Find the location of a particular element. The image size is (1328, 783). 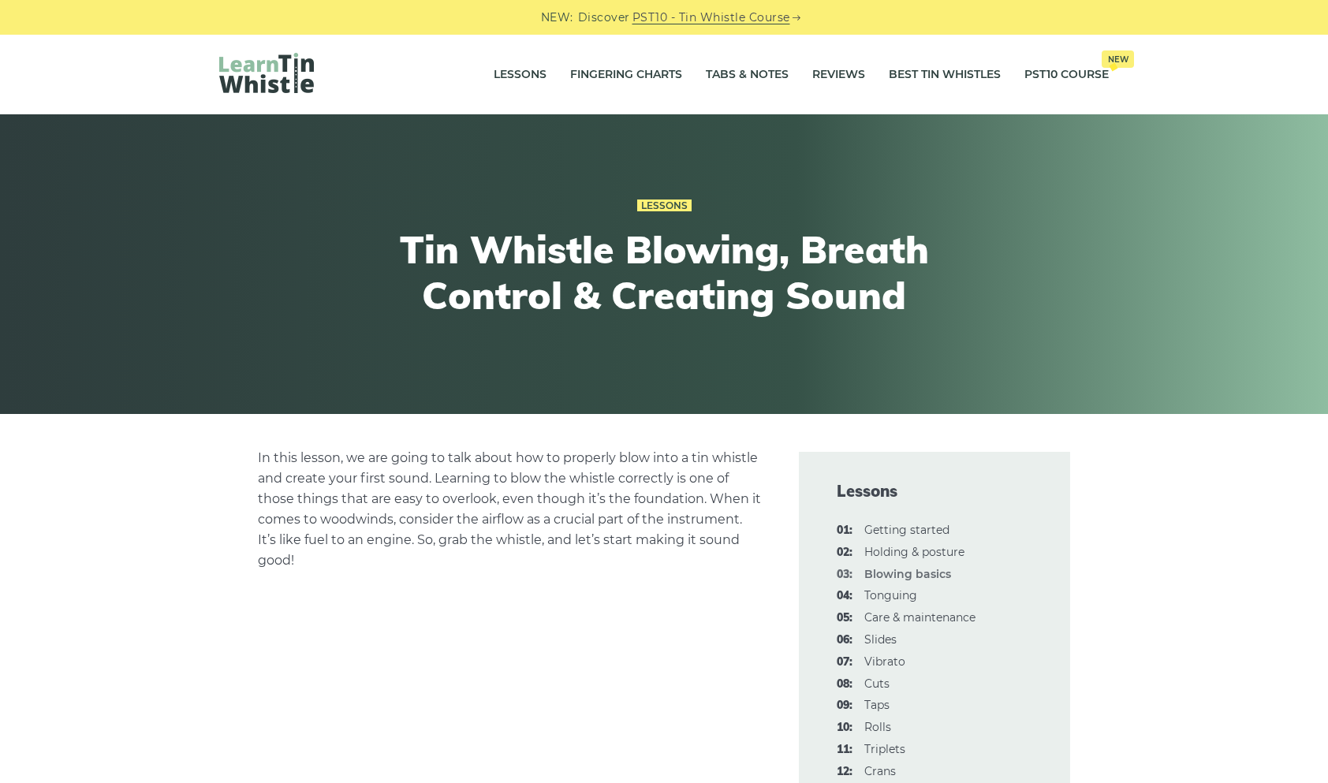

span: 03: is located at coordinates (844, 575).